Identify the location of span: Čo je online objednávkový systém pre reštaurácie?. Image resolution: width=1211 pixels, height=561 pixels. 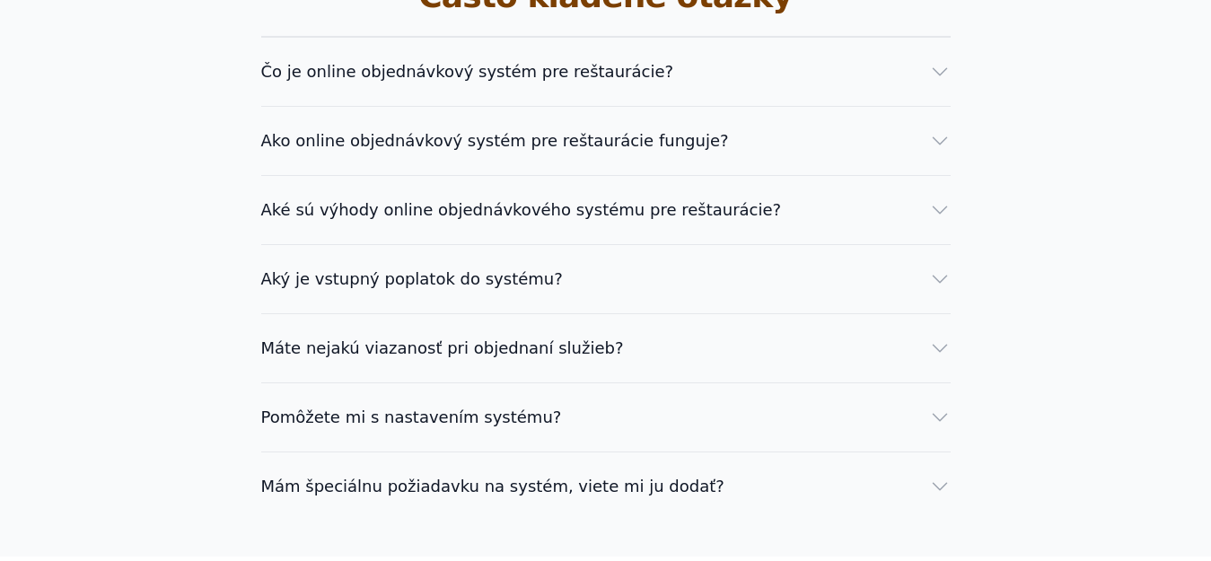
(468, 72).